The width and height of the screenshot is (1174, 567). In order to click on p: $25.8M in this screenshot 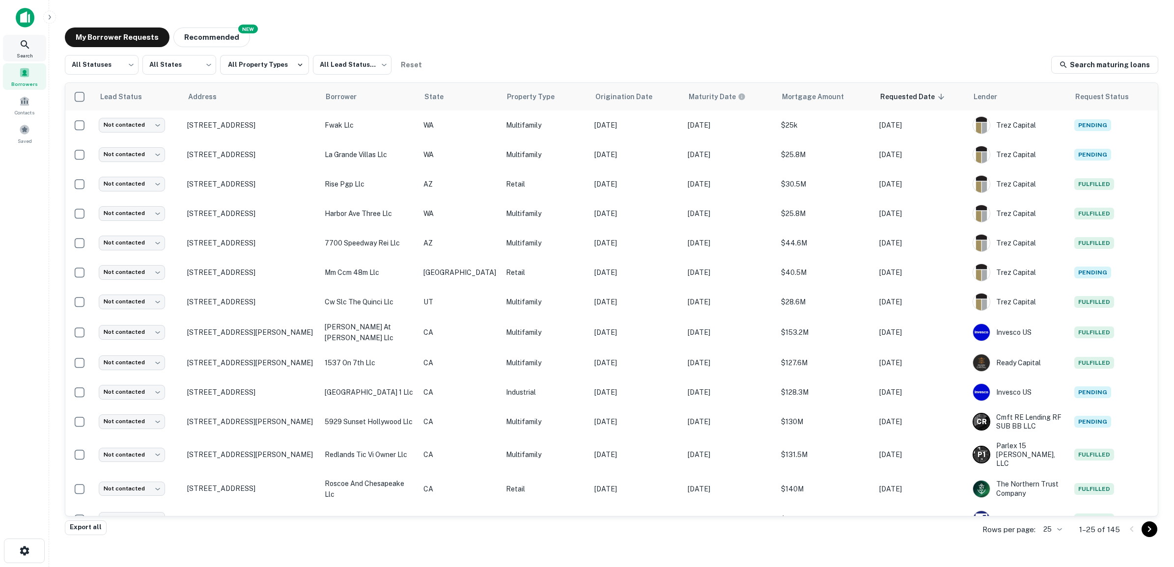, I will do `click(825, 155)`.